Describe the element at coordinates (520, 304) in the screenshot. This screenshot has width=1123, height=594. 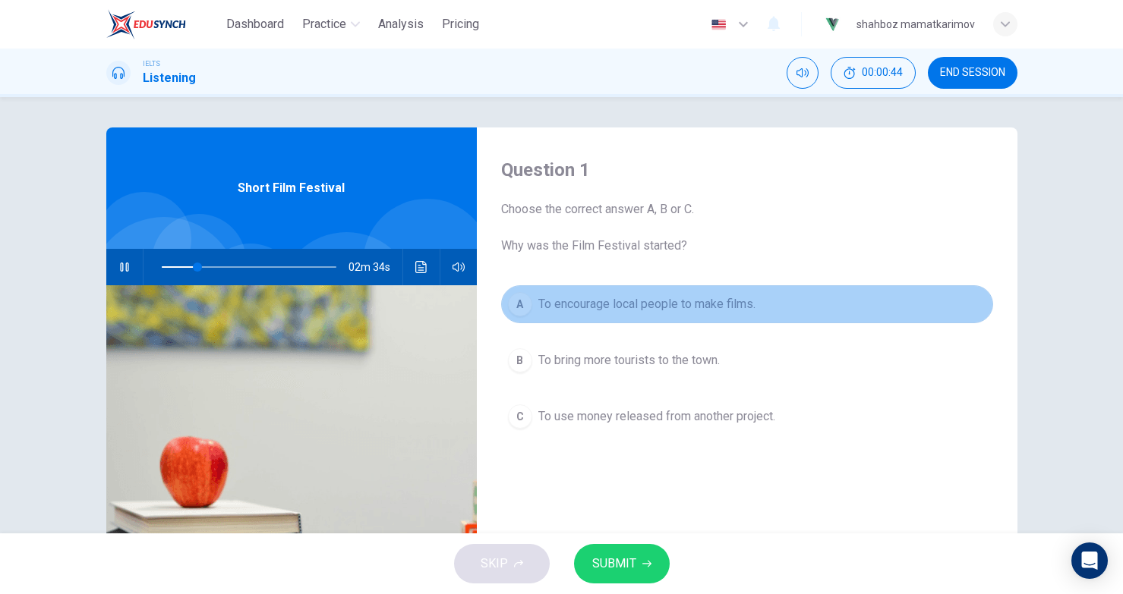
I see `div: A` at that location.